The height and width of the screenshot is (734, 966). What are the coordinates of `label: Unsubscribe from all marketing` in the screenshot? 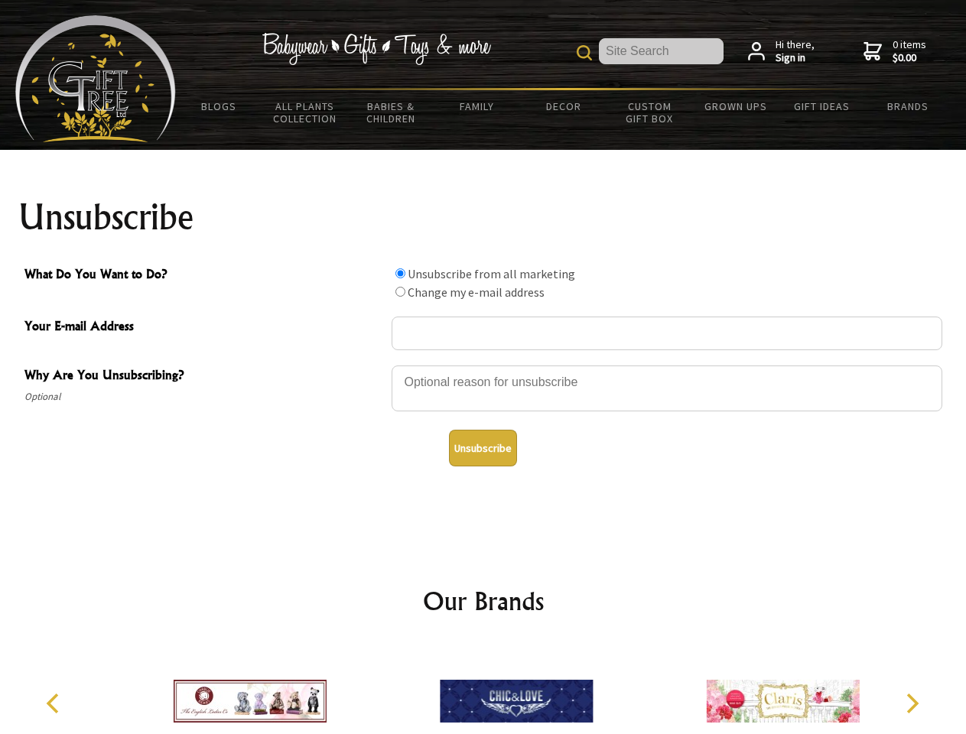 It's located at (491, 274).